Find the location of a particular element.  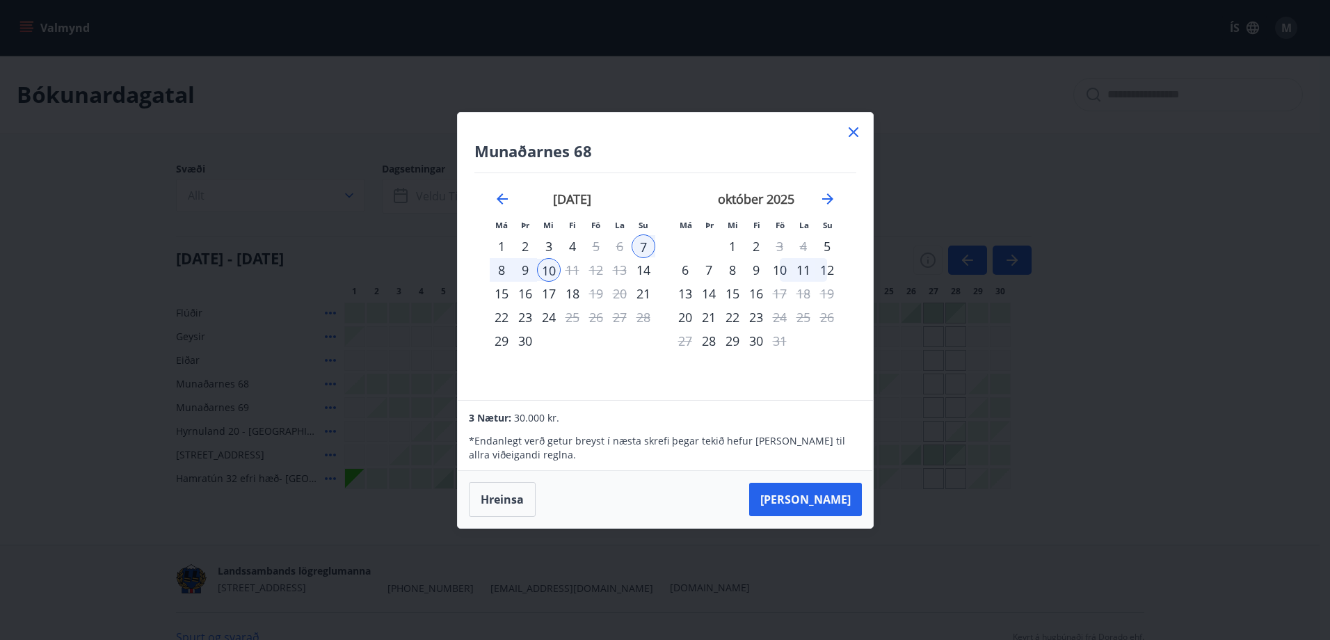

td: Choose föstudagur, 10. október 2025 as your check-in date. It’s available. is located at coordinates (780, 270).